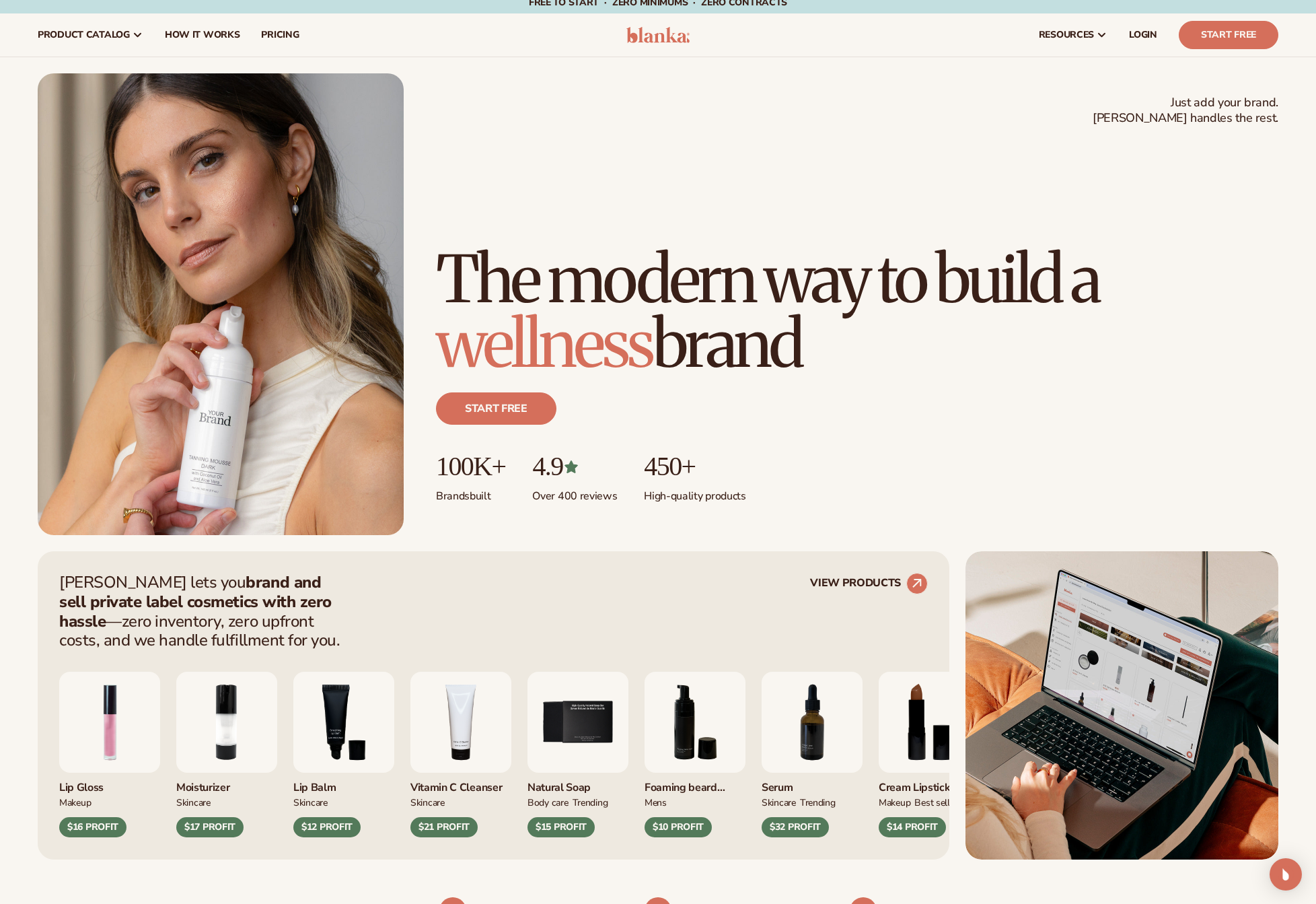 The height and width of the screenshot is (904, 1316). Describe the element at coordinates (343, 754) in the screenshot. I see `div: 3 / 9` at that location.